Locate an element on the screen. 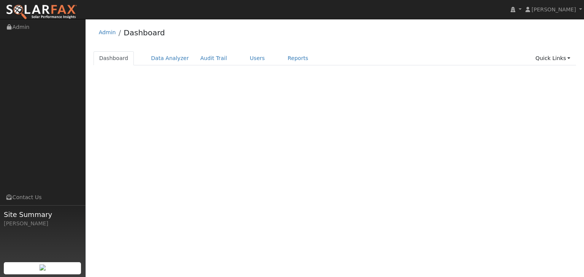 The image size is (584, 277). img: retrieve is located at coordinates (43, 268).